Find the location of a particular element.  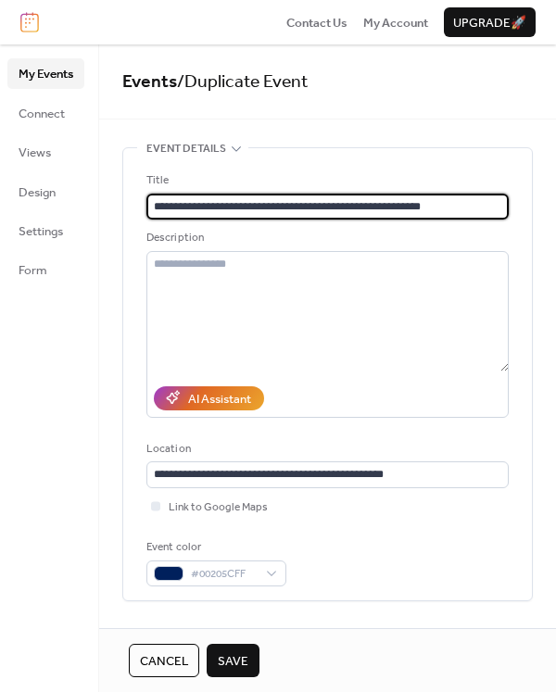

div: Description is located at coordinates (325, 238).